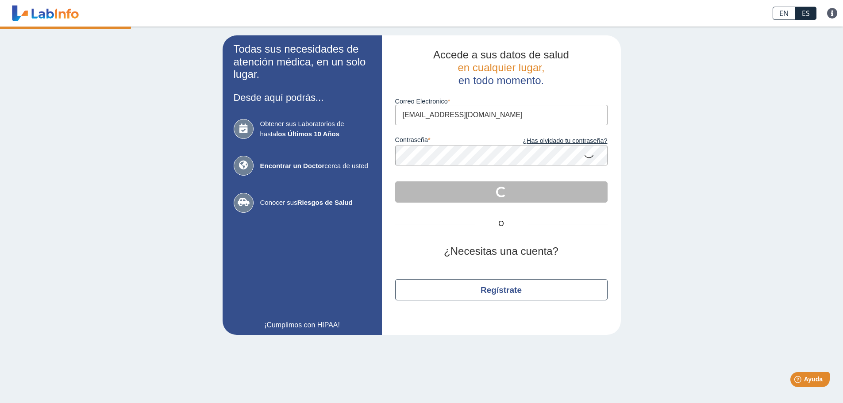  What do you see at coordinates (302, 325) in the screenshot?
I see `a: ¡Cumplimos con HIPAA!` at bounding box center [302, 325].